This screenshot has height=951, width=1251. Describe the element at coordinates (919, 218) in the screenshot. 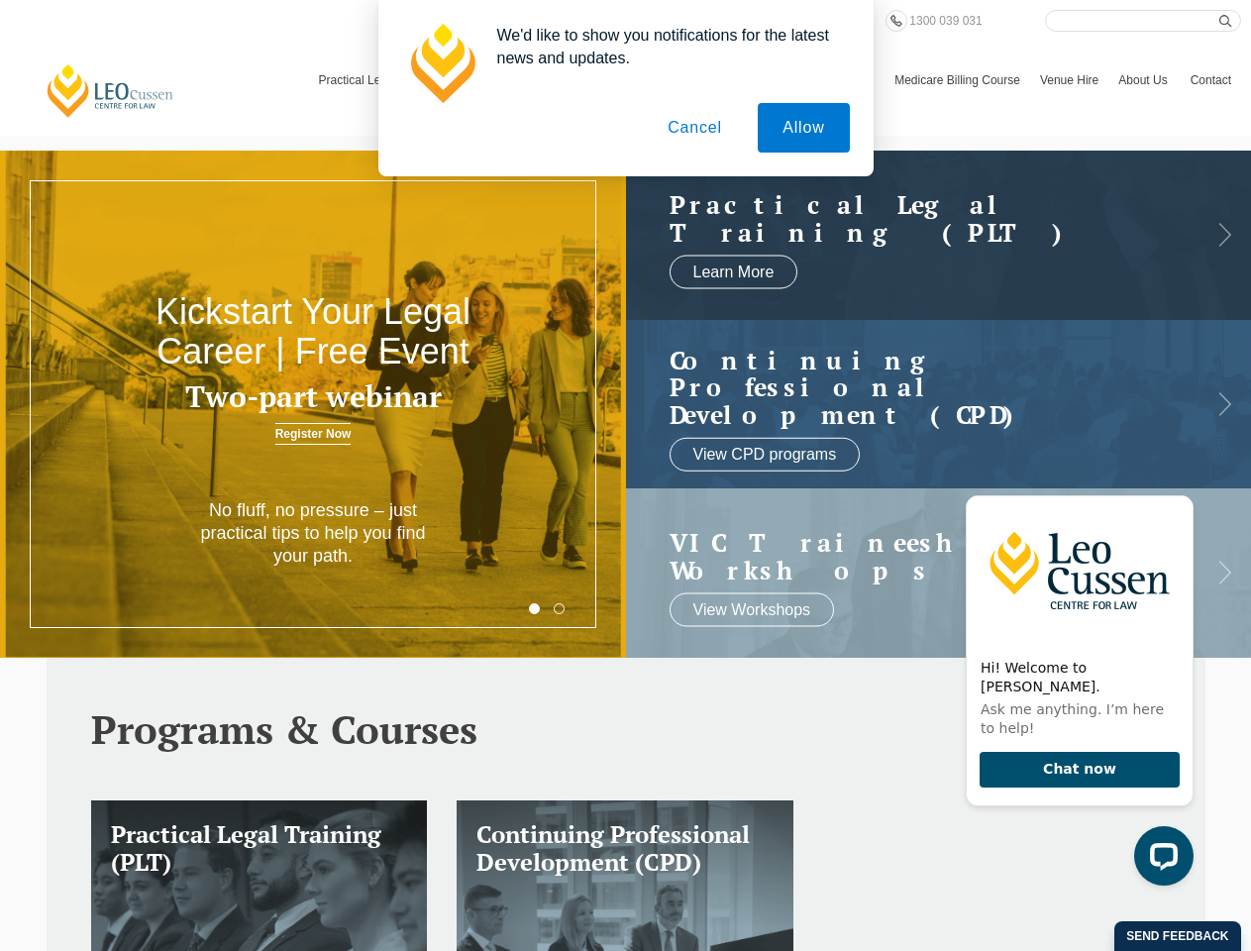

I see `h2: Practical Legal Training (PLT)` at that location.